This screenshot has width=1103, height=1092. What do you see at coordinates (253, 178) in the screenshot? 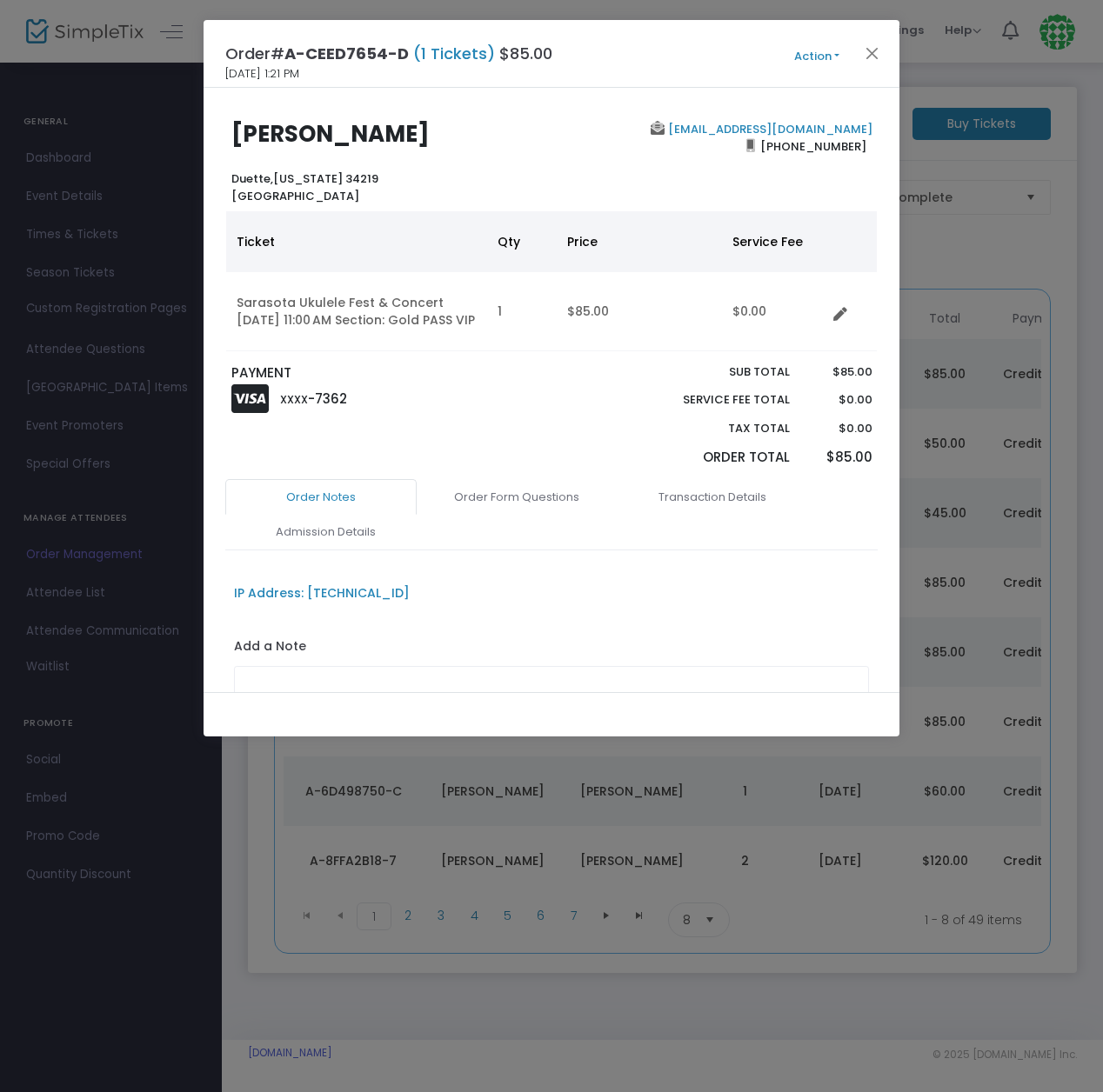
I see `span: Duette,` at bounding box center [253, 178].